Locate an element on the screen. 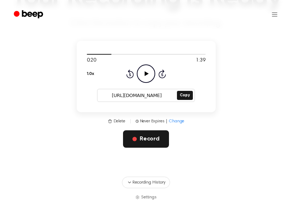  span: Recording History is located at coordinates (149, 183).